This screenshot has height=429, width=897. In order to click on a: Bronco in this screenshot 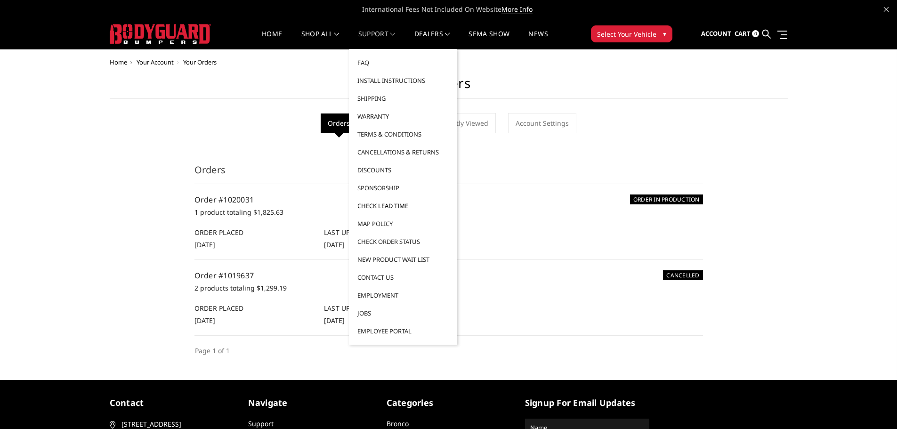, I will do `click(398, 423)`.